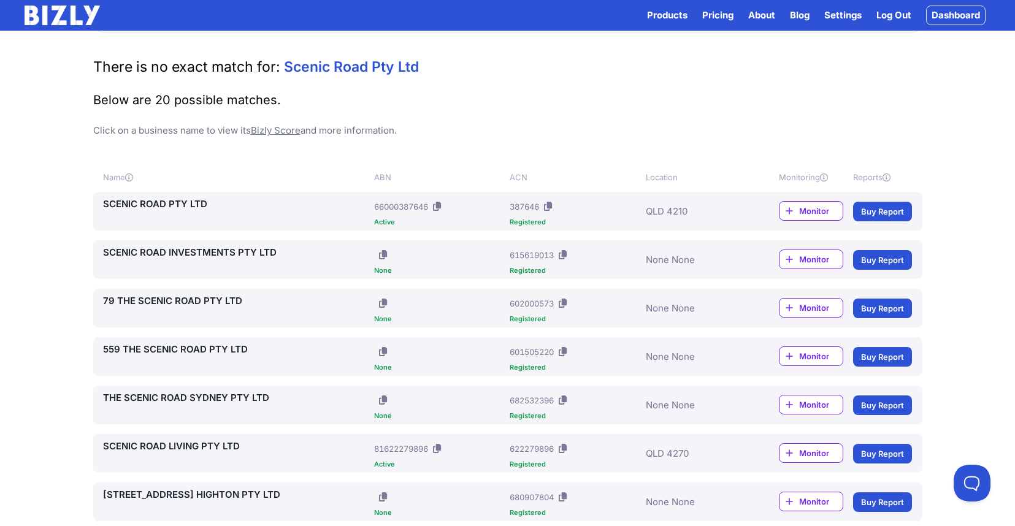 The width and height of the screenshot is (1015, 526). What do you see at coordinates (236, 447) in the screenshot?
I see `a: SCENIC ROAD LIVING PTY LTD` at bounding box center [236, 447].